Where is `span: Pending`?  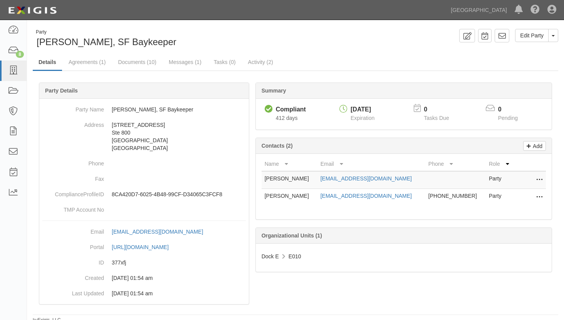 span: Pending is located at coordinates (508, 118).